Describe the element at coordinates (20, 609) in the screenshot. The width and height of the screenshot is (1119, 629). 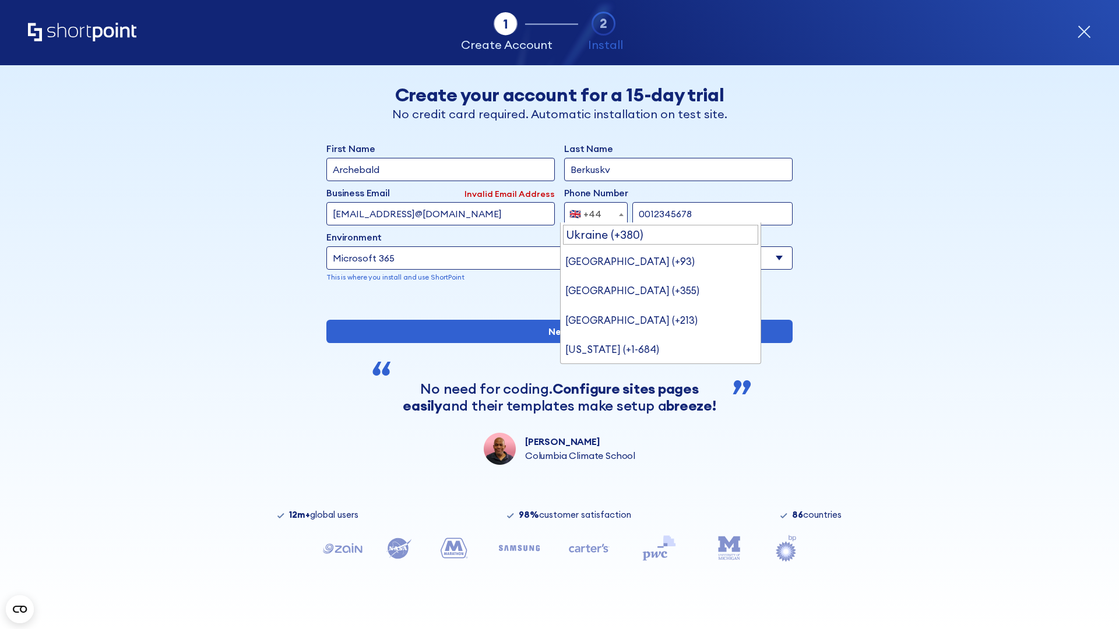
I see `button: Open CMP widget` at that location.